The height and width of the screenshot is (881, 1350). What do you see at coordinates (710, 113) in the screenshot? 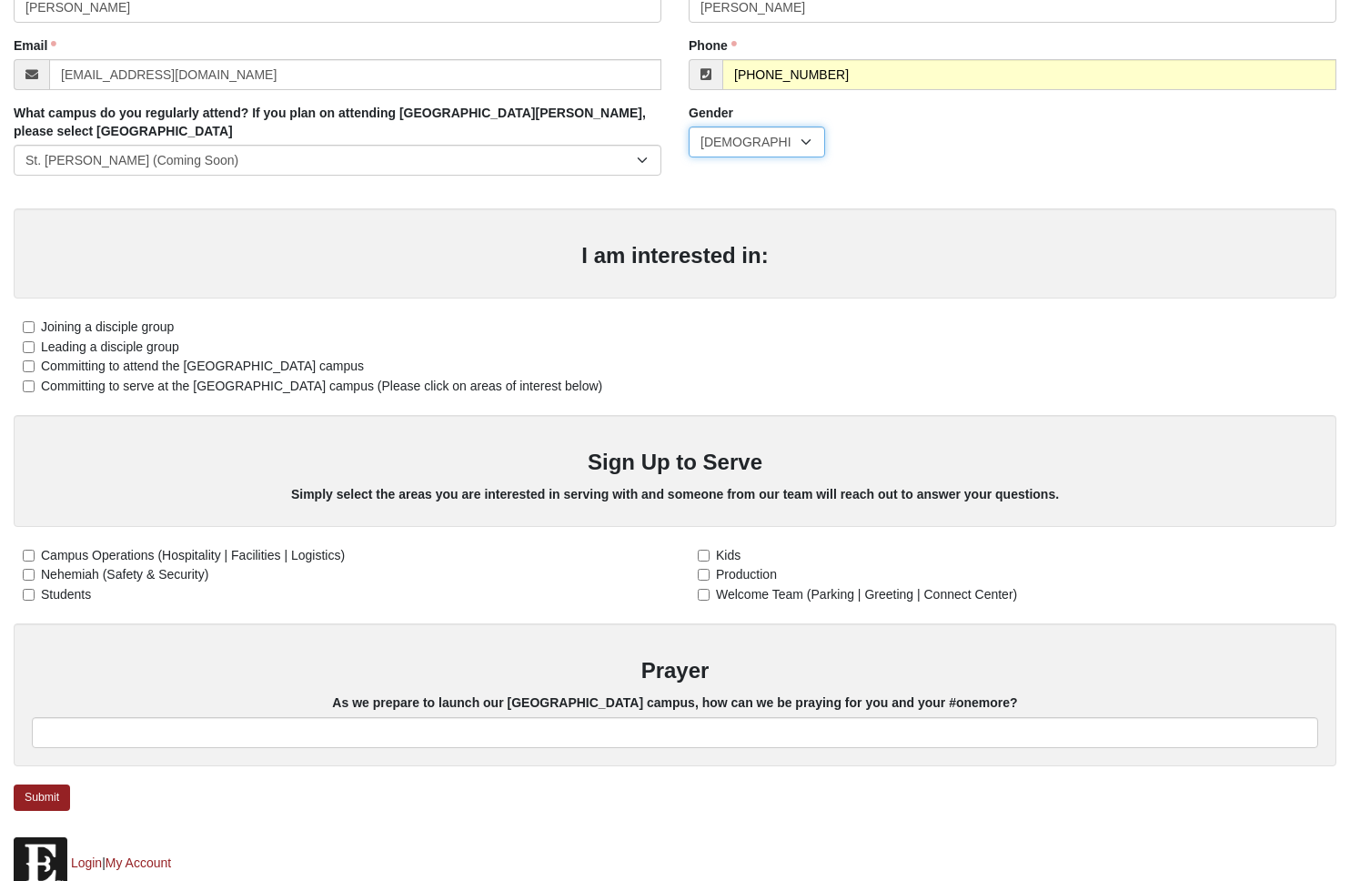
I see `label: Gender` at bounding box center [710, 113].